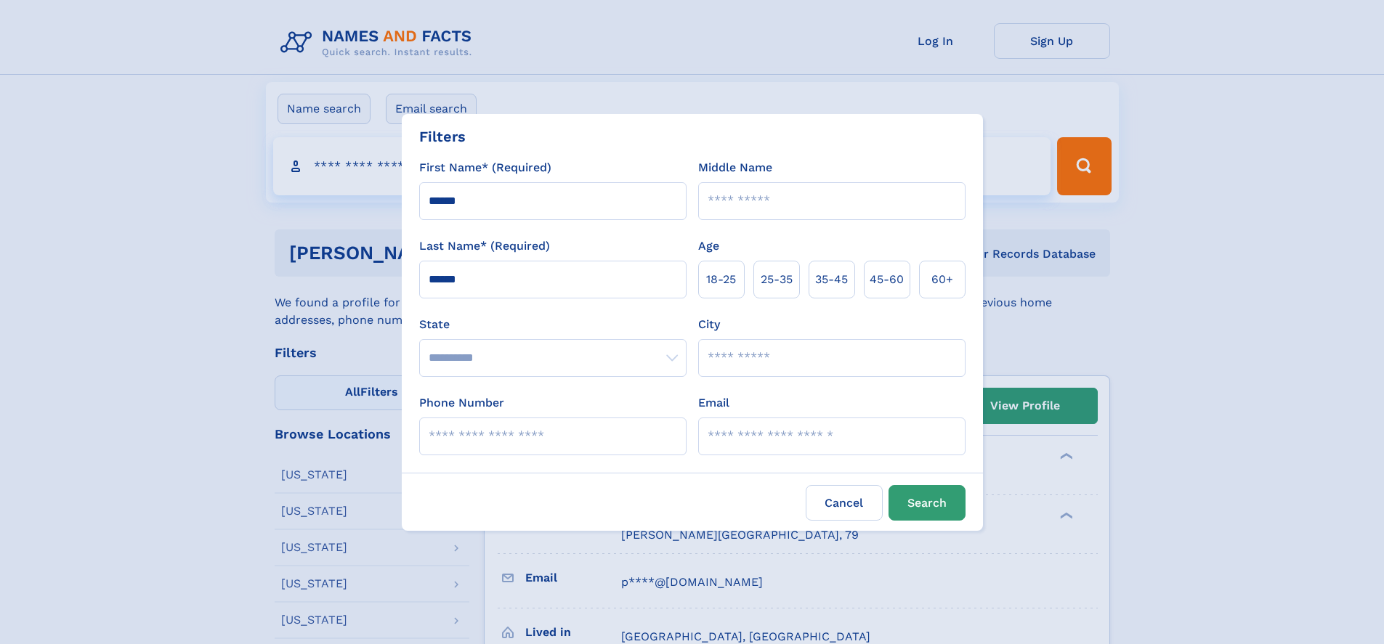 This screenshot has height=644, width=1384. I want to click on label: City, so click(709, 325).